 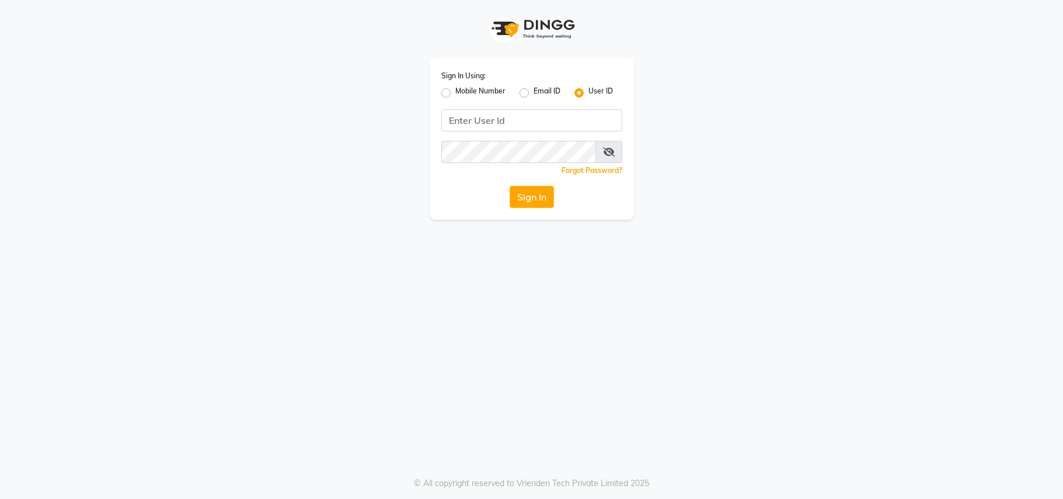 What do you see at coordinates (547, 93) in the screenshot?
I see `label: Email ID` at bounding box center [547, 93].